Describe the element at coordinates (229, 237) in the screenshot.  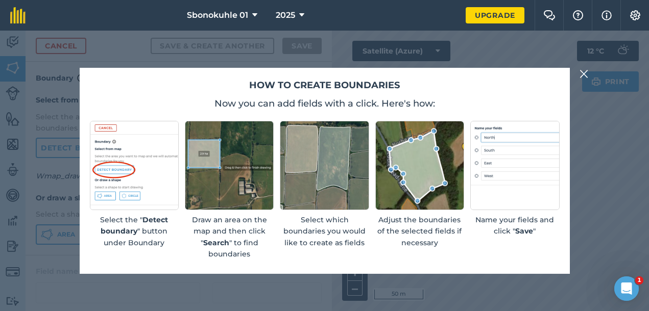
I see `p: Draw an area on the map and then click " " to find boundaries` at that location.